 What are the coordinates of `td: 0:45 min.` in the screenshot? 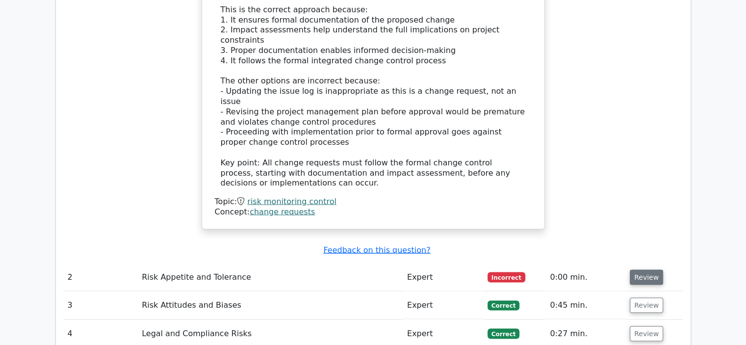 It's located at (586, 305).